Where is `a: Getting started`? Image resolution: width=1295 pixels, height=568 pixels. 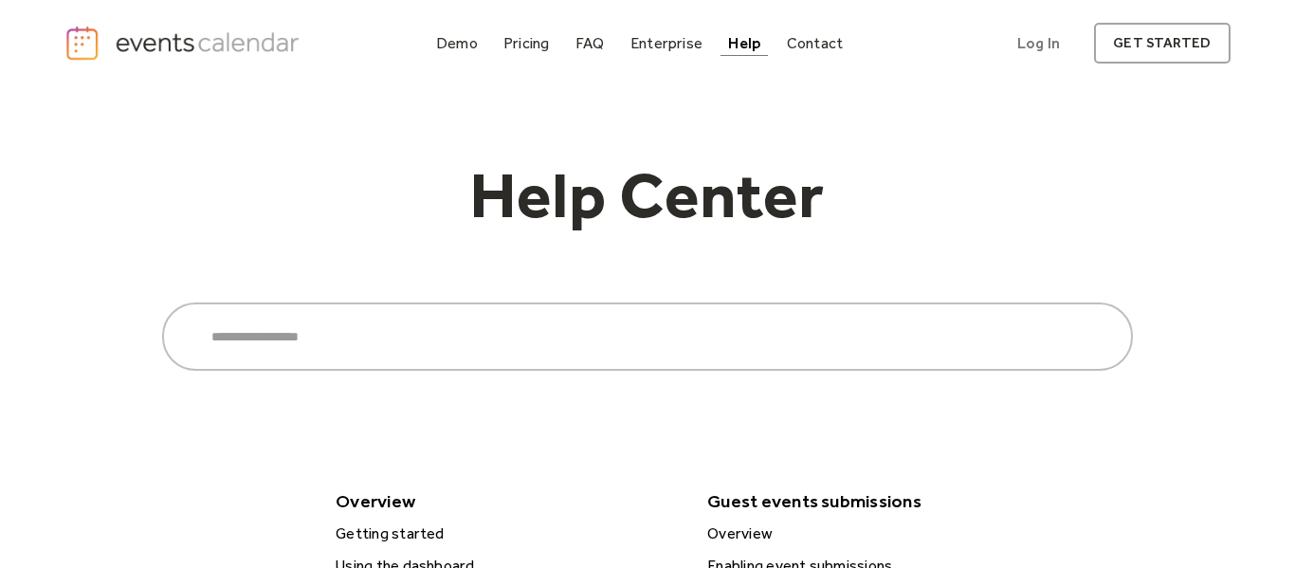 a: Getting started is located at coordinates (506, 534).